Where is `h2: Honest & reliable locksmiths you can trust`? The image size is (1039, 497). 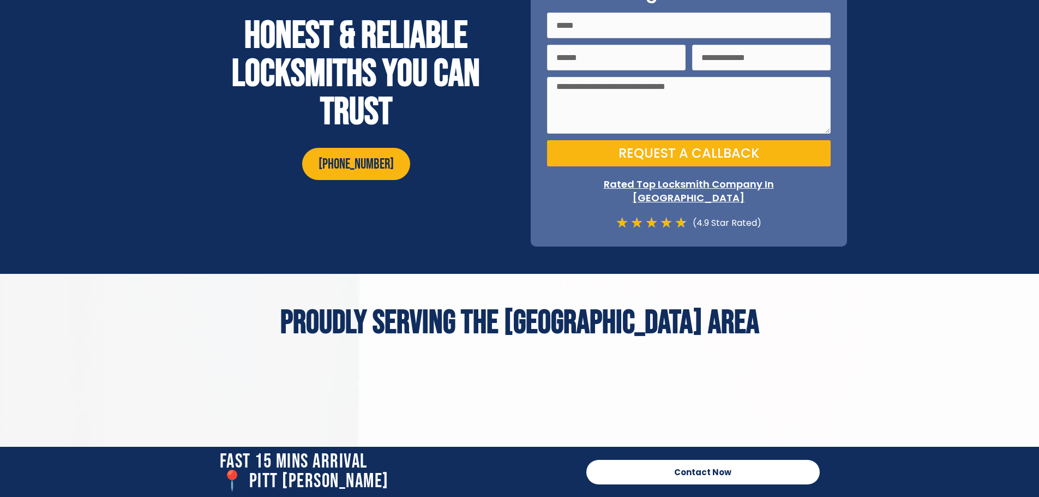
h2: Honest & reliable locksmiths you can trust is located at coordinates (356, 74).